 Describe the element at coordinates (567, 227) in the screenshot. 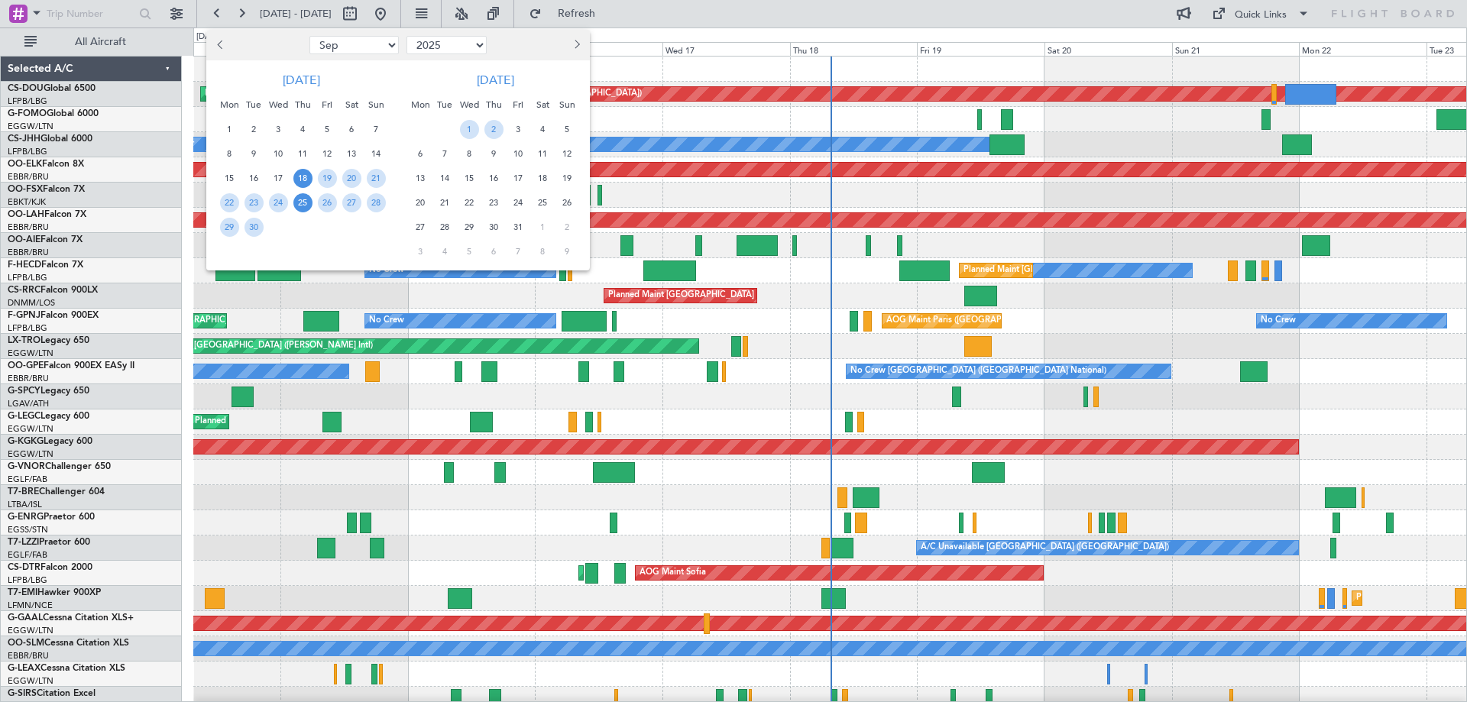

I see `div: 2-11-2025` at that location.